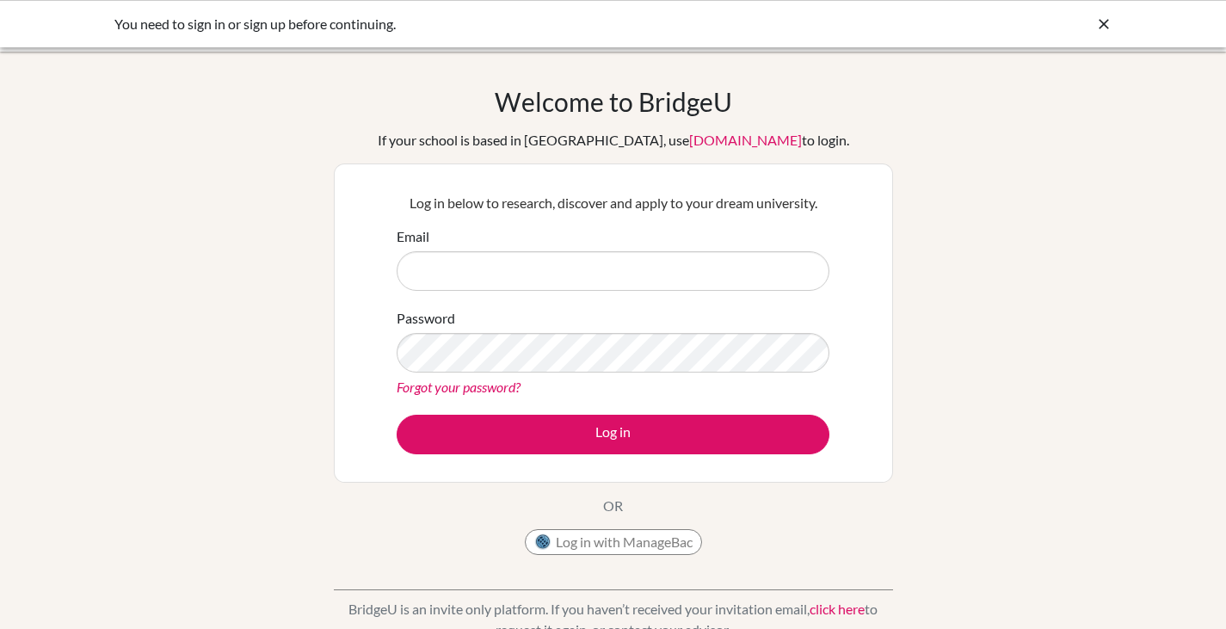 The width and height of the screenshot is (1226, 629). Describe the element at coordinates (837, 608) in the screenshot. I see `a: click here` at that location.